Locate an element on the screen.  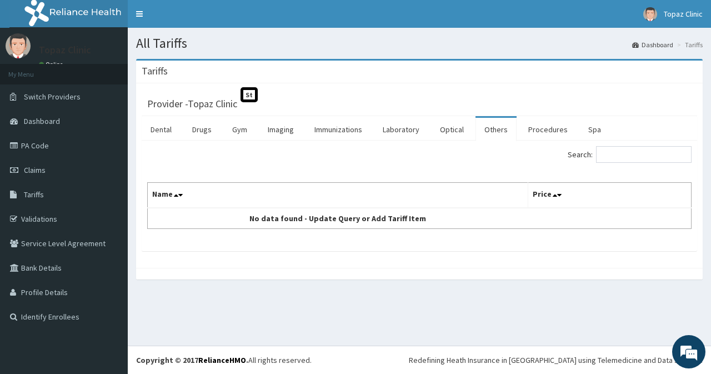
a: Drugs is located at coordinates (202, 129).